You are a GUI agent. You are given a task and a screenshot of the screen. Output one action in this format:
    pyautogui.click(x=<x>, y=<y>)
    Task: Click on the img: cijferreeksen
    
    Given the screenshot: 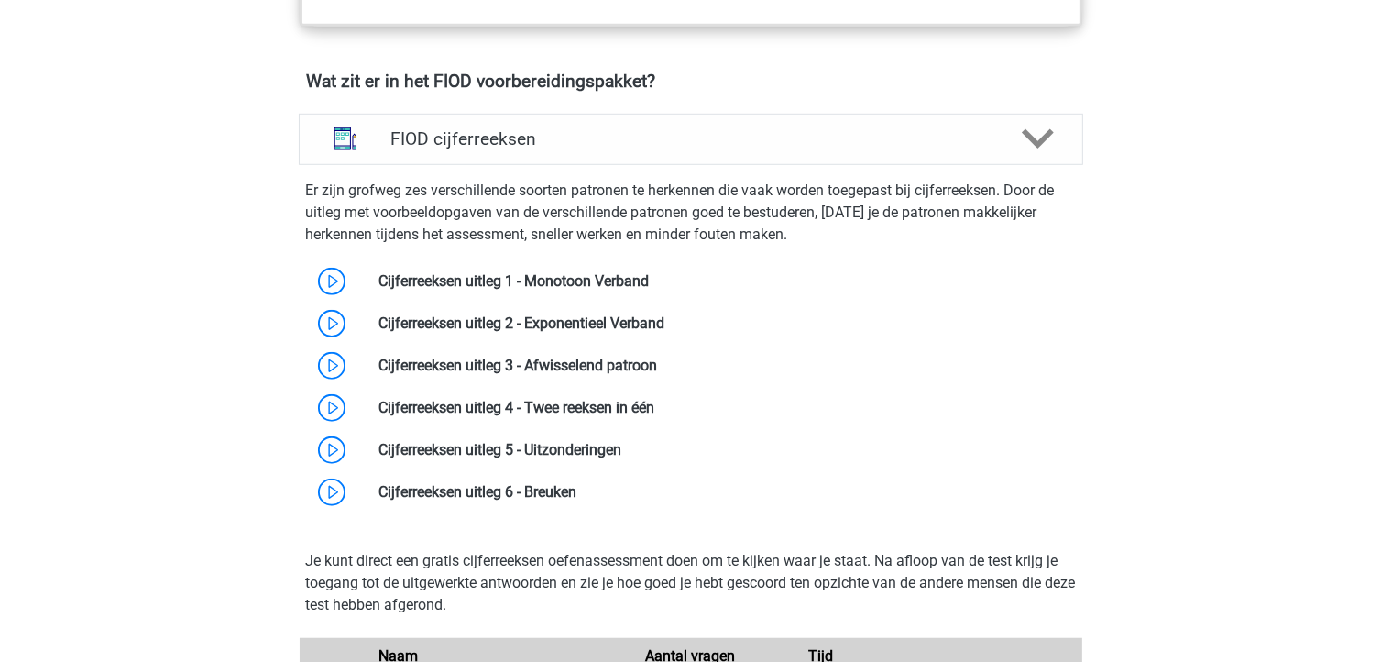 What is the action you would take?
    pyautogui.click(x=345, y=138)
    